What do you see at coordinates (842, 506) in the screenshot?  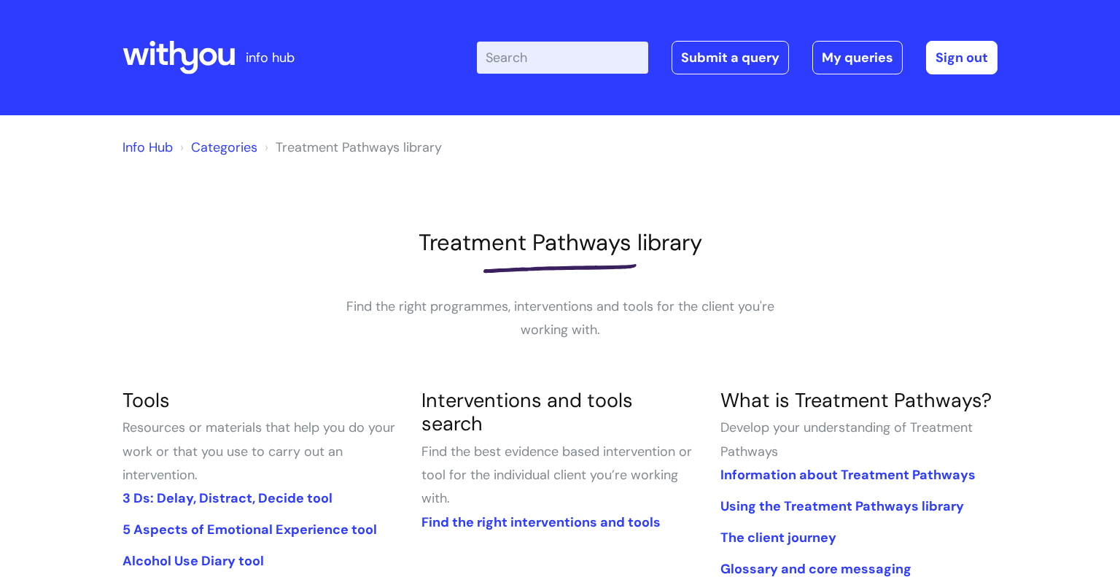 I see `a: Using the Treatment Pathways library` at bounding box center [842, 506].